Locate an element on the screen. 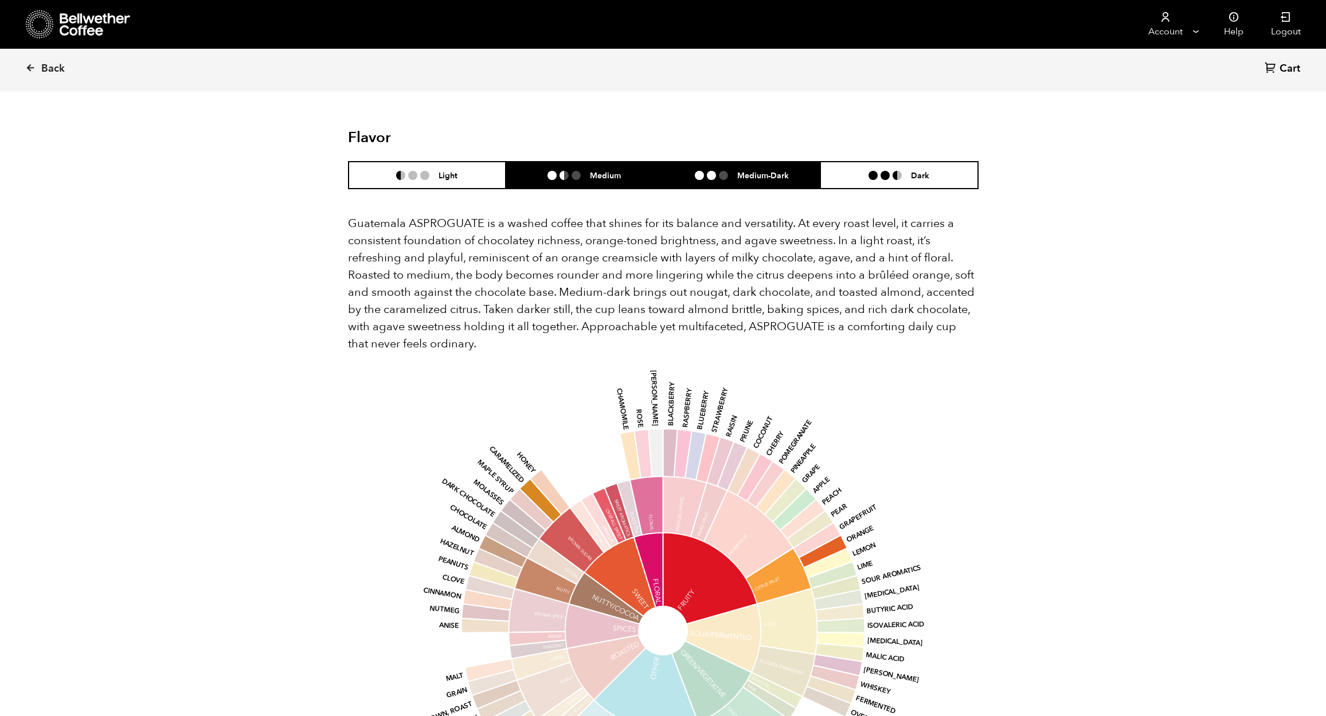 This screenshot has height=716, width=1326. span: Cart is located at coordinates (1290, 69).